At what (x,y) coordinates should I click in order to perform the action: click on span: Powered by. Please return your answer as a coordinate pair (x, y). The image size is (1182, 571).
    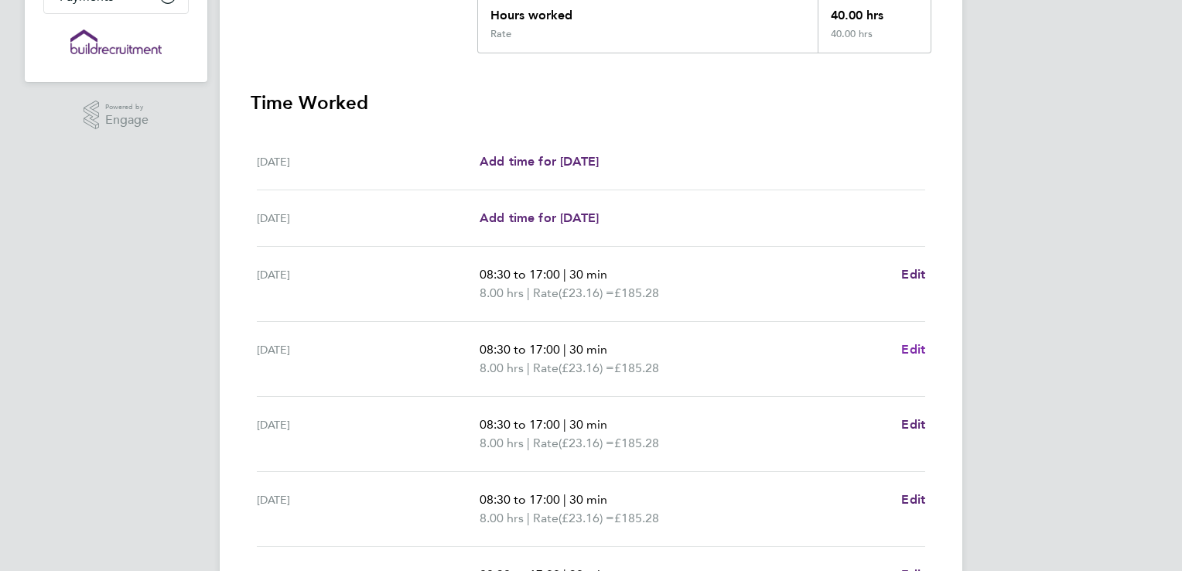
    Looking at the image, I should click on (127, 107).